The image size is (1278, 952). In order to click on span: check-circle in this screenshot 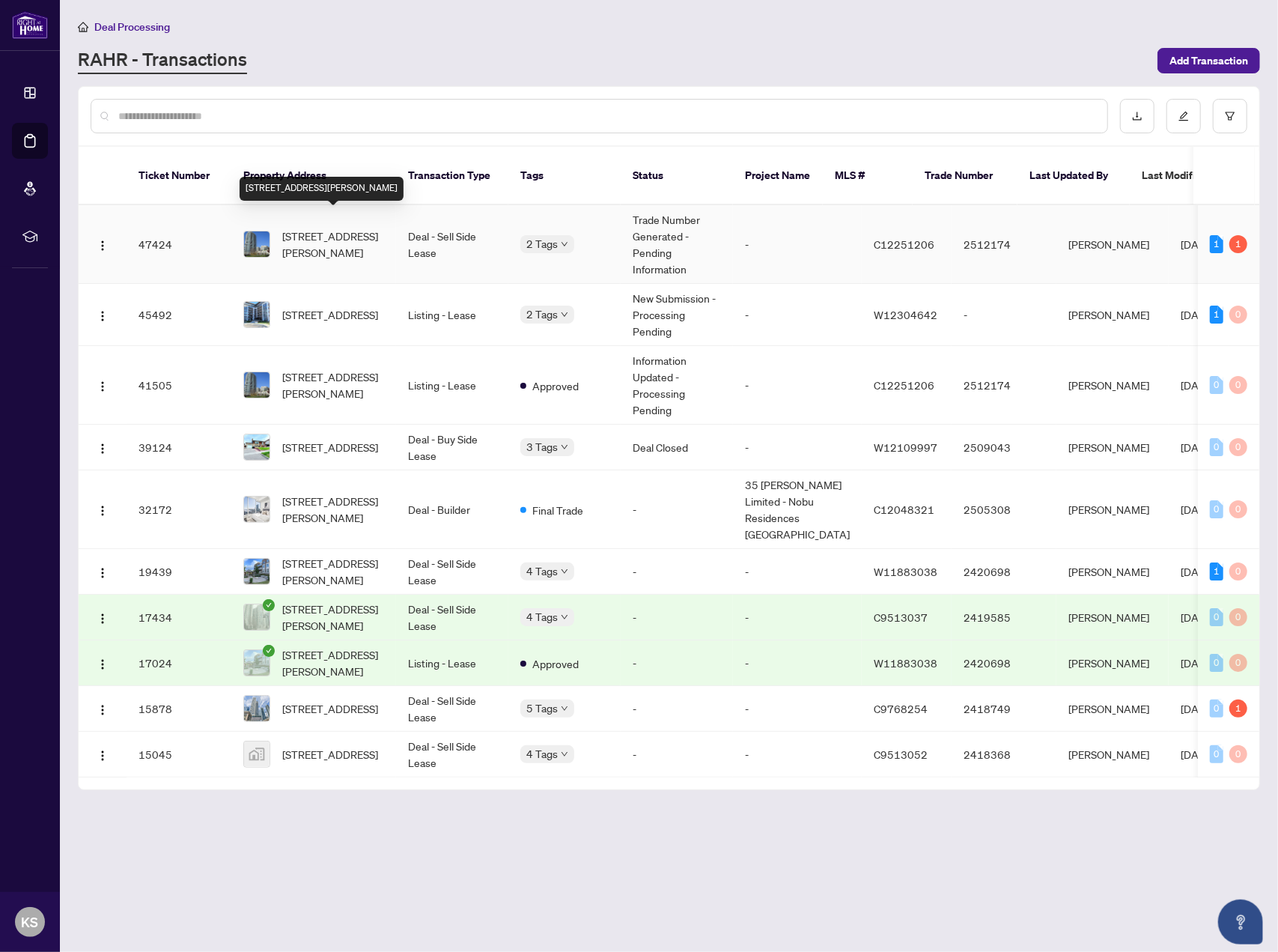, I will do `click(269, 651)`.